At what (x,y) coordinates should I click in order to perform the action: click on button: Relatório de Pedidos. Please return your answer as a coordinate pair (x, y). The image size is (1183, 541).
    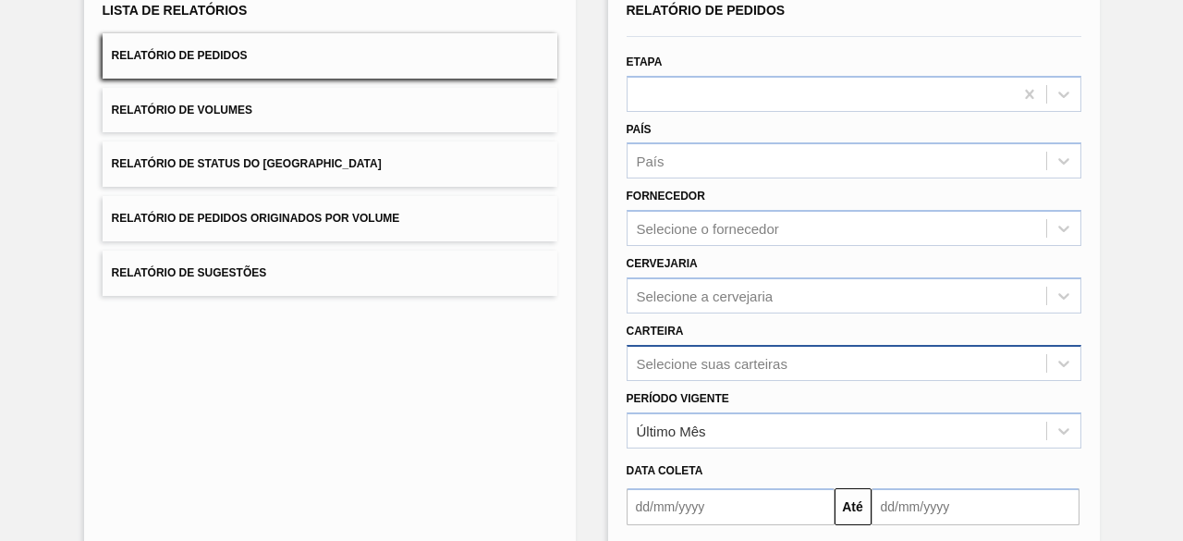
    Looking at the image, I should click on (330, 55).